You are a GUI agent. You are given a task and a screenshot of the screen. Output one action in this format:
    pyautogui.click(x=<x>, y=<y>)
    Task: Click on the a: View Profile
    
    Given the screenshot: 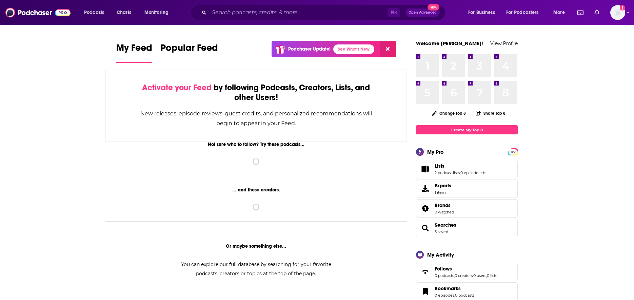 What is the action you would take?
    pyautogui.click(x=504, y=43)
    